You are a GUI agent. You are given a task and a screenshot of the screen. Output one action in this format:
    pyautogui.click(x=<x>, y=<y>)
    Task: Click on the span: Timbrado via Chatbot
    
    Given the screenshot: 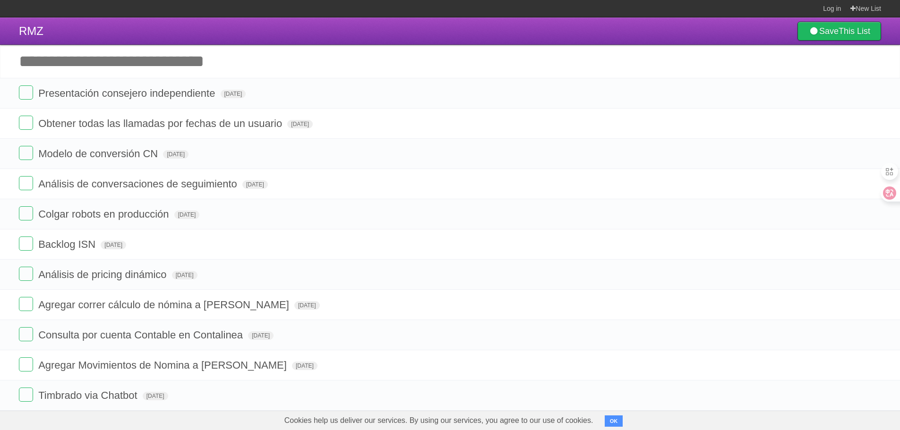 What is the action you would take?
    pyautogui.click(x=89, y=395)
    